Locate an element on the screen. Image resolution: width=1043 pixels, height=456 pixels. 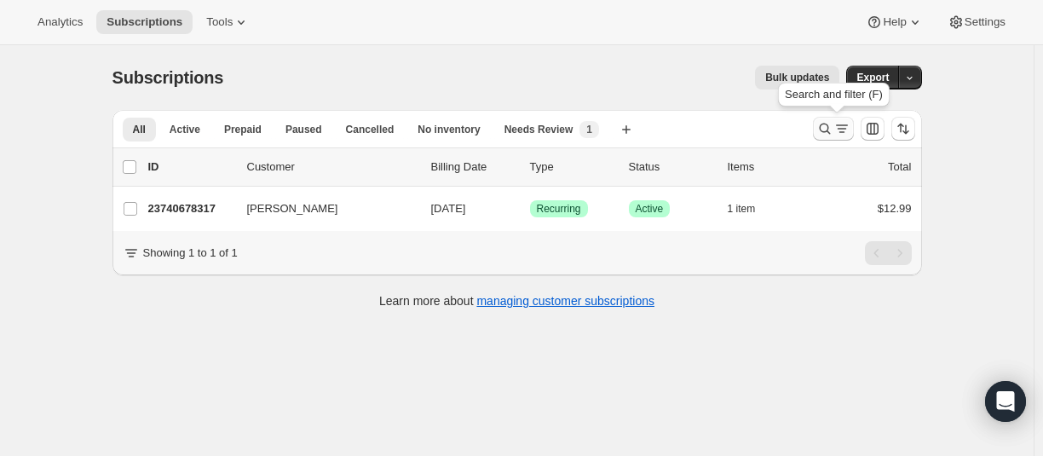
span: All is located at coordinates (139, 130).